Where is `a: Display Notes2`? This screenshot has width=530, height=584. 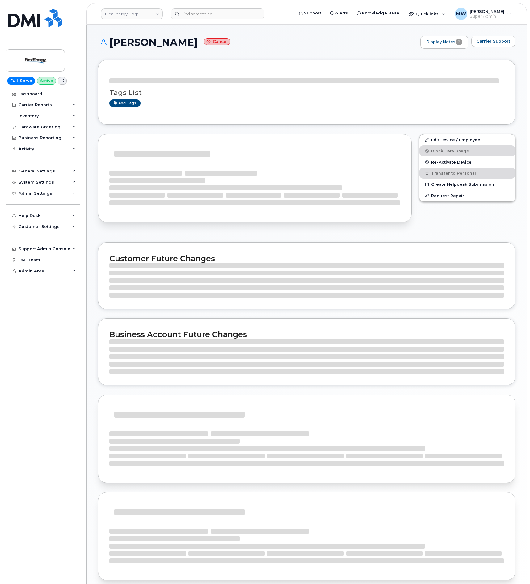
a: Display Notes2 is located at coordinates (444, 42).